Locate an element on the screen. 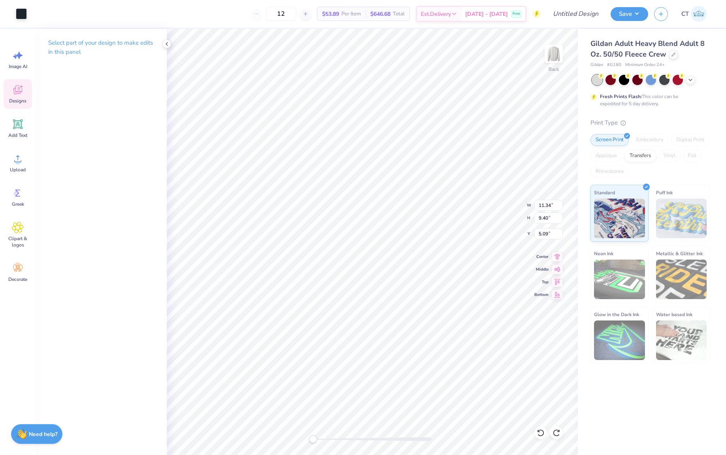  span: Image AI is located at coordinates (18, 66).